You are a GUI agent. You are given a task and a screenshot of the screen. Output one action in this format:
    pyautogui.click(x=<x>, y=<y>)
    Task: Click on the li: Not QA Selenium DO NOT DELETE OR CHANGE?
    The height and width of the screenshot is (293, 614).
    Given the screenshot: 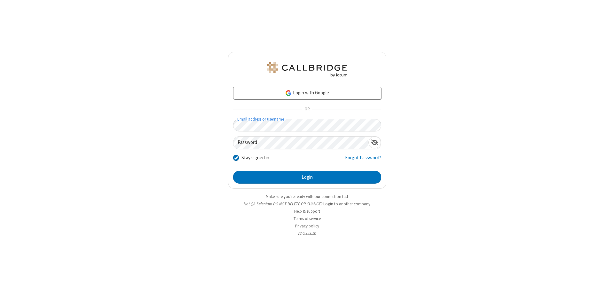 What is the action you would take?
    pyautogui.click(x=307, y=204)
    